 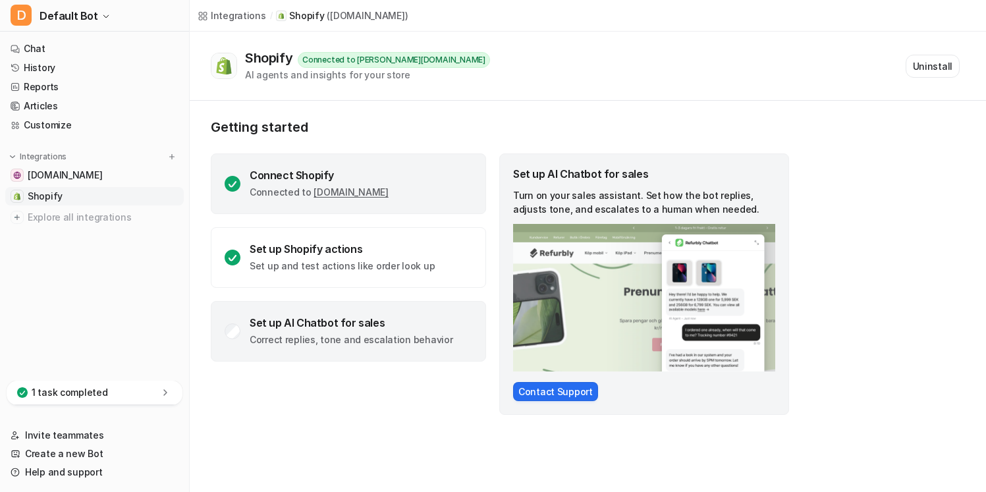 What do you see at coordinates (103, 217) in the screenshot?
I see `span: Explore all integrations` at bounding box center [103, 217].